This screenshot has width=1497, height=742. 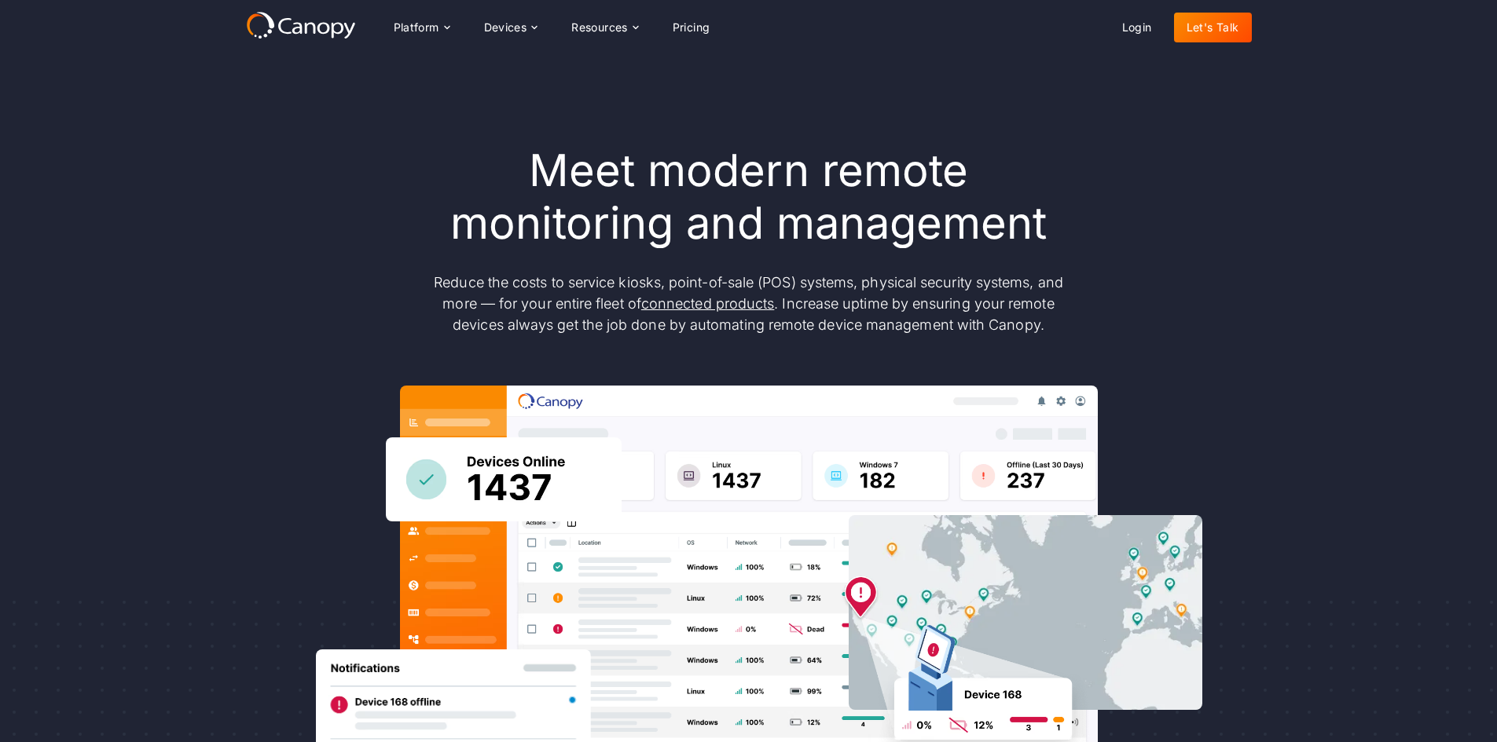 What do you see at coordinates (749, 303) in the screenshot?
I see `p: Reduce the costs to service kiosks, point-of-sale (POS) systems, physical security systems, and m...` at bounding box center [749, 303].